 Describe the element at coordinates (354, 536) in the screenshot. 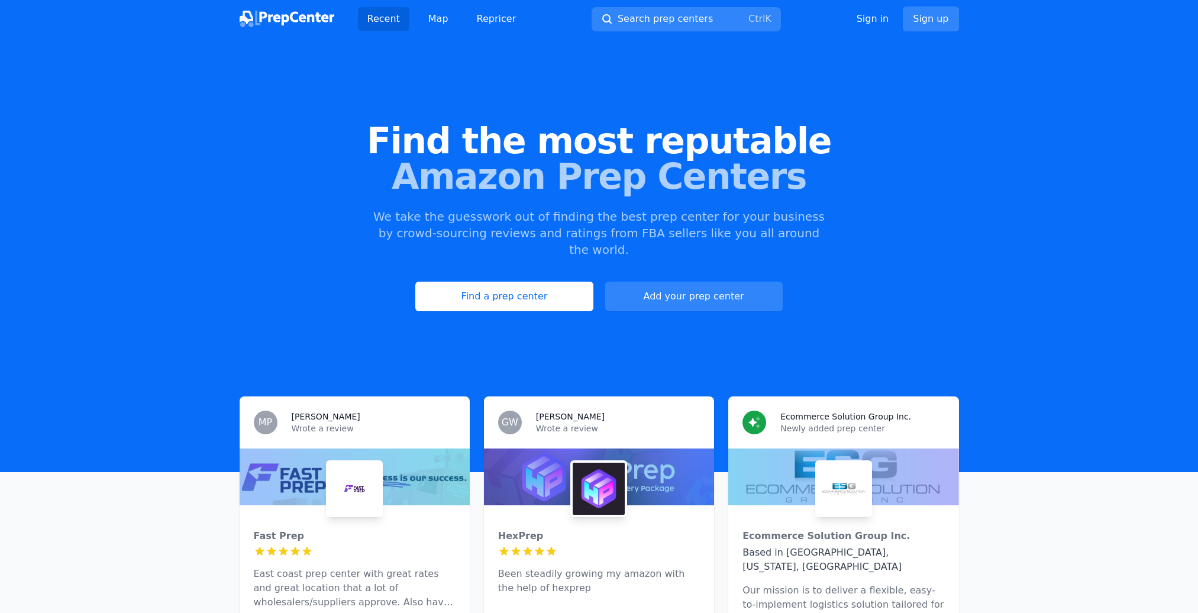

I see `div: Fast Prep` at that location.